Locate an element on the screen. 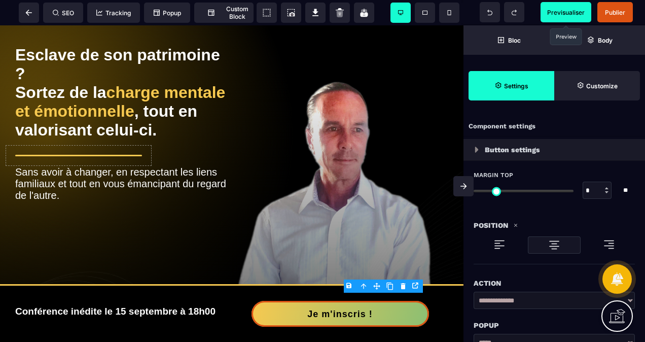 The height and width of the screenshot is (342, 645). span: Publier is located at coordinates (616, 12).